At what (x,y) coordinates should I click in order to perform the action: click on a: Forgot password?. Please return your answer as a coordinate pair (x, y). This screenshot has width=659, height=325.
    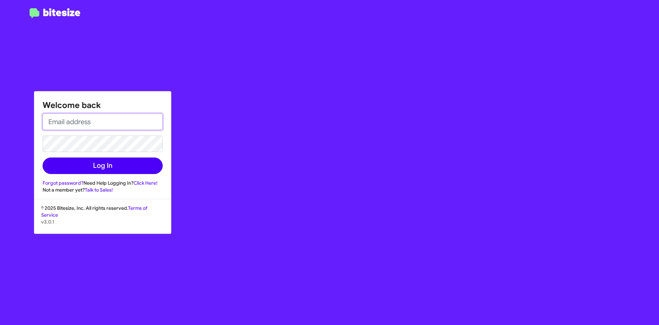
    Looking at the image, I should click on (63, 183).